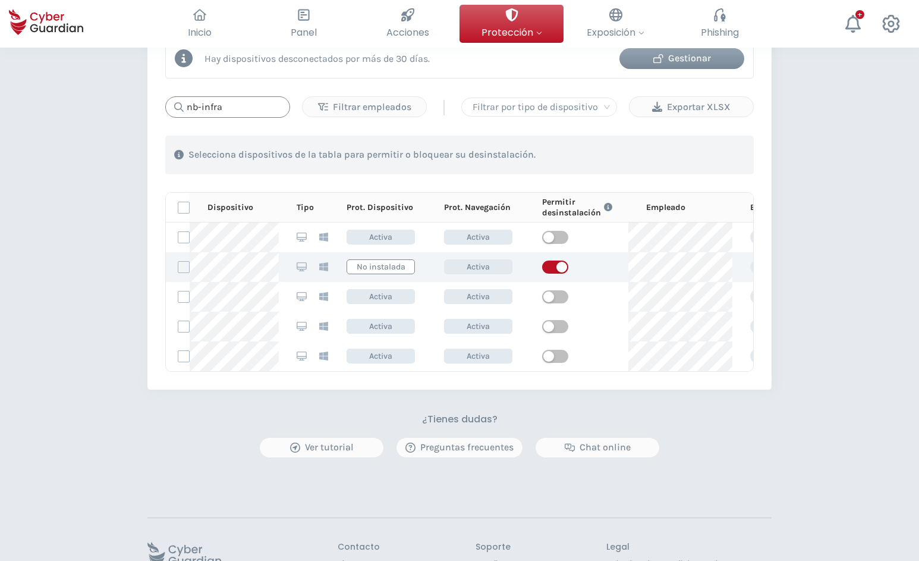 Image resolution: width=919 pixels, height=561 pixels. What do you see at coordinates (769, 208) in the screenshot?
I see `p: Etiquetas` at bounding box center [769, 208].